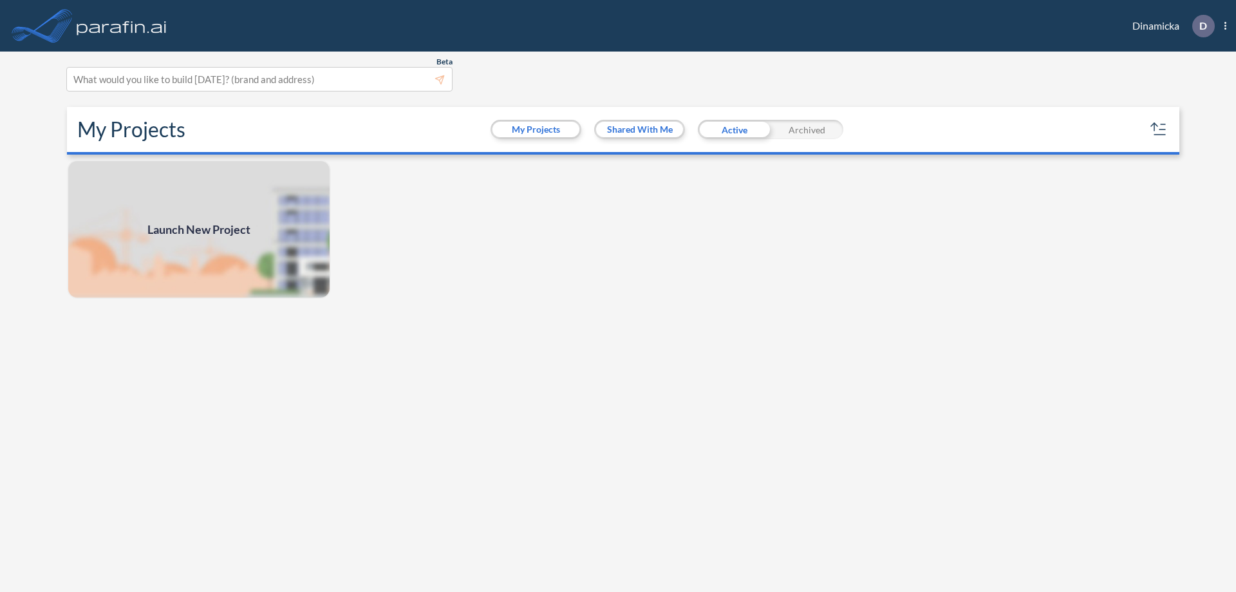  I want to click on div: Archived, so click(807, 129).